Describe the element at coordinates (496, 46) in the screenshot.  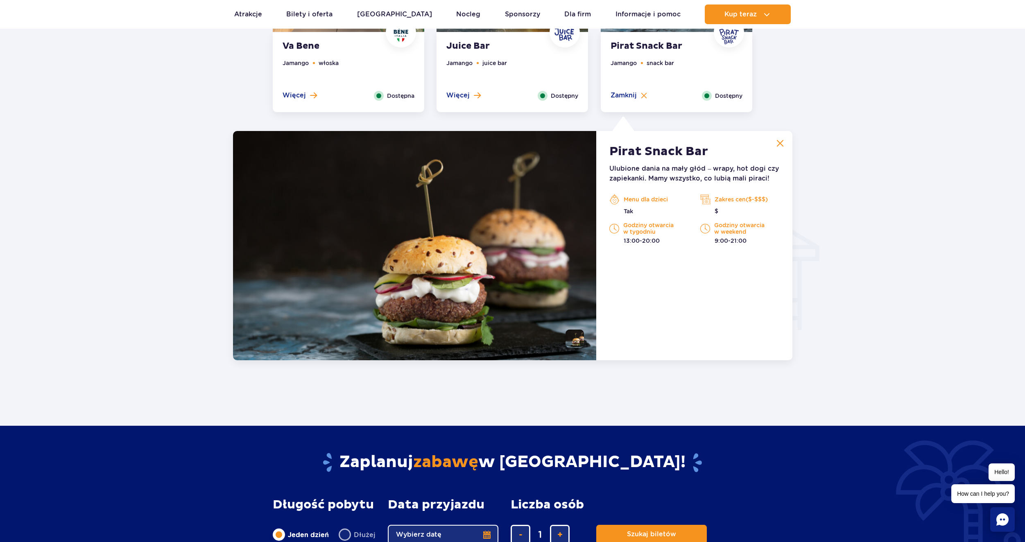
I see `strong: Juice Bar` at that location.